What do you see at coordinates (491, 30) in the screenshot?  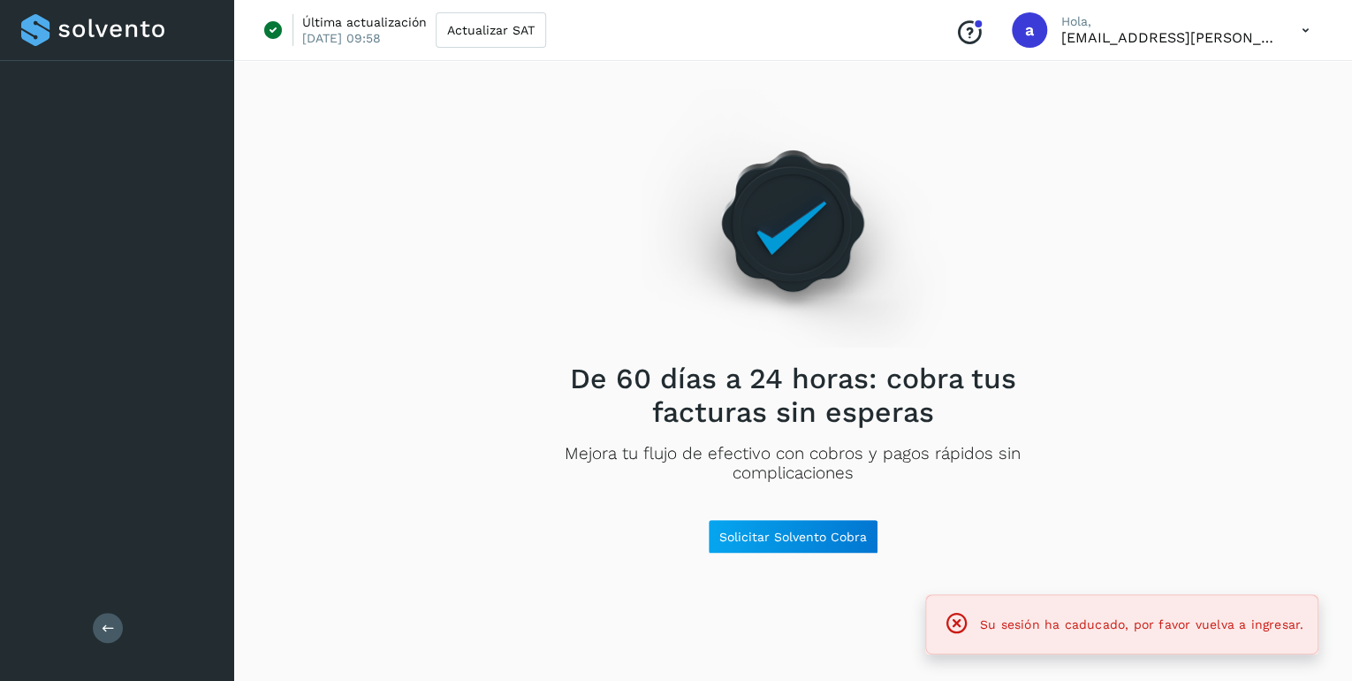 I see `span: Actualizar SAT` at bounding box center [491, 30].